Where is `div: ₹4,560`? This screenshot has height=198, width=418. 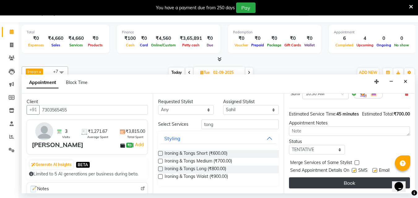
div: ₹4,560 is located at coordinates (163, 38).